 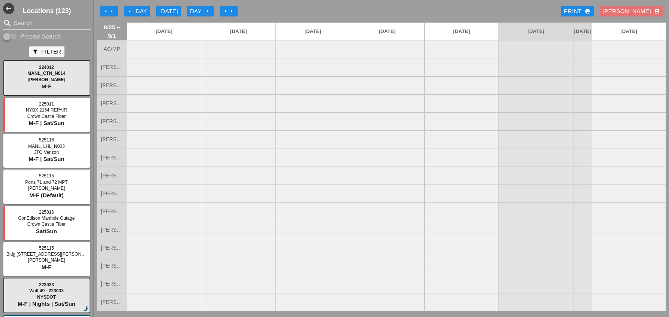 What do you see at coordinates (46, 140) in the screenshot?
I see `span: 525116` at bounding box center [46, 140].